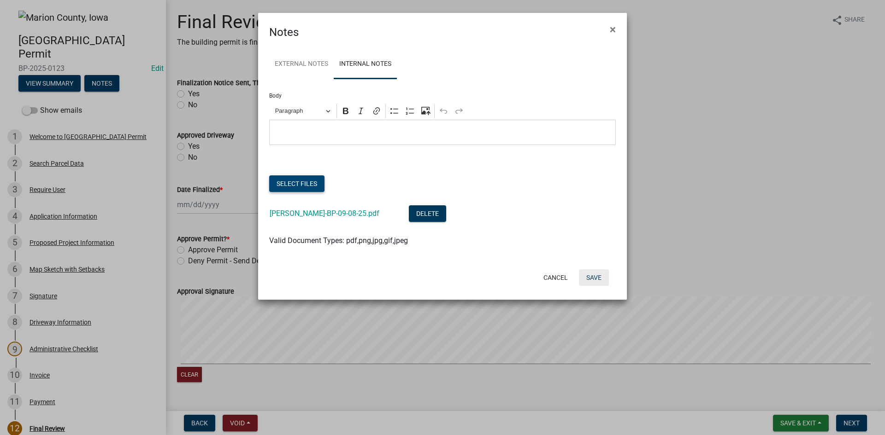 The image size is (885, 435). I want to click on a: External Notes, so click(301, 64).